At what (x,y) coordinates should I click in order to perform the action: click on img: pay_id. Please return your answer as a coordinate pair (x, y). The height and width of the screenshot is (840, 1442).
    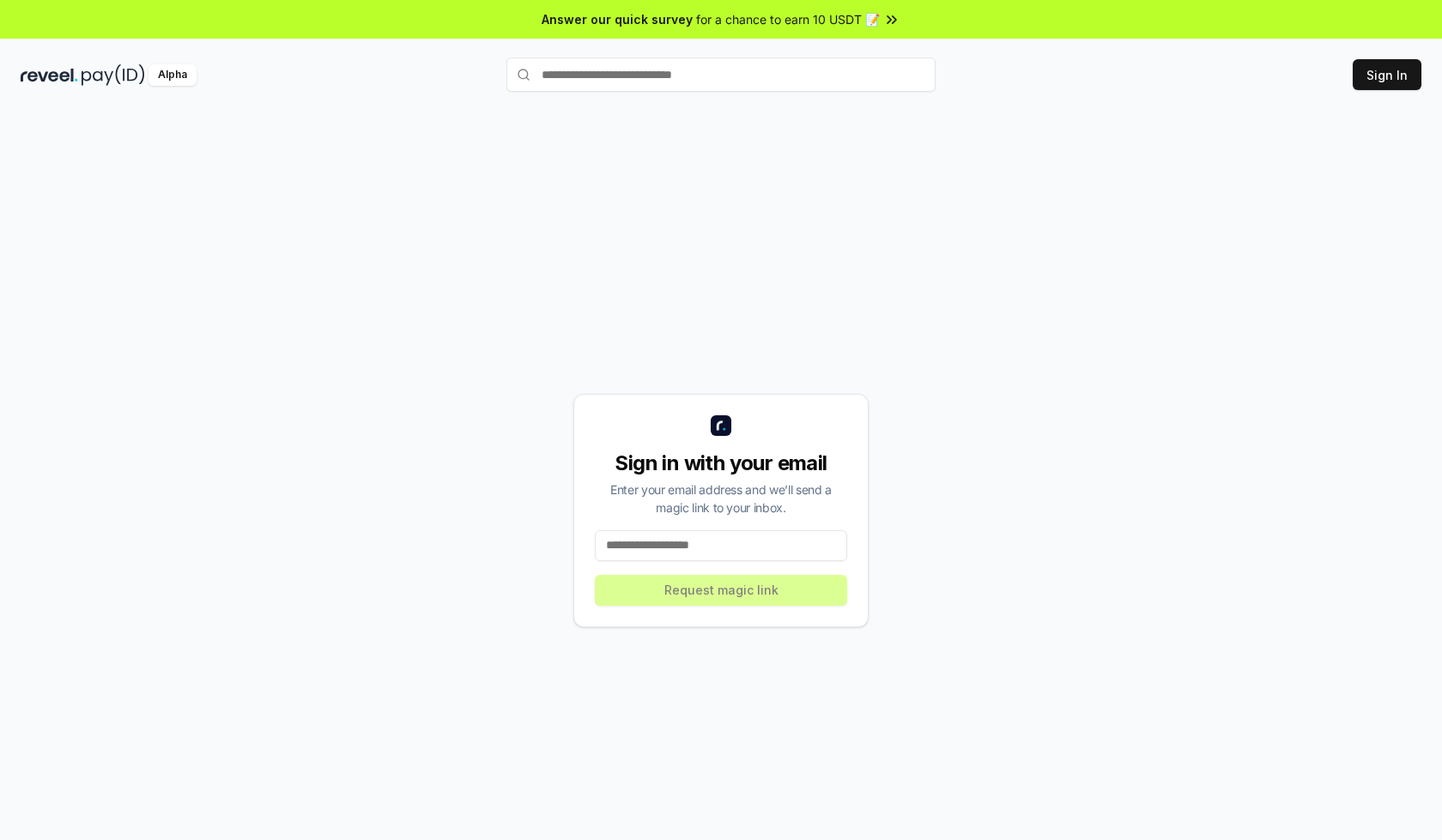
    Looking at the image, I should click on (113, 74).